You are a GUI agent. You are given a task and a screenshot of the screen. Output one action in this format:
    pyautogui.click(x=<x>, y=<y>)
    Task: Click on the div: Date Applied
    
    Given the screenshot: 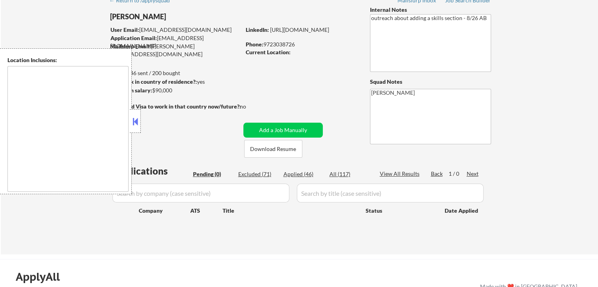 What is the action you would take?
    pyautogui.click(x=462, y=211)
    